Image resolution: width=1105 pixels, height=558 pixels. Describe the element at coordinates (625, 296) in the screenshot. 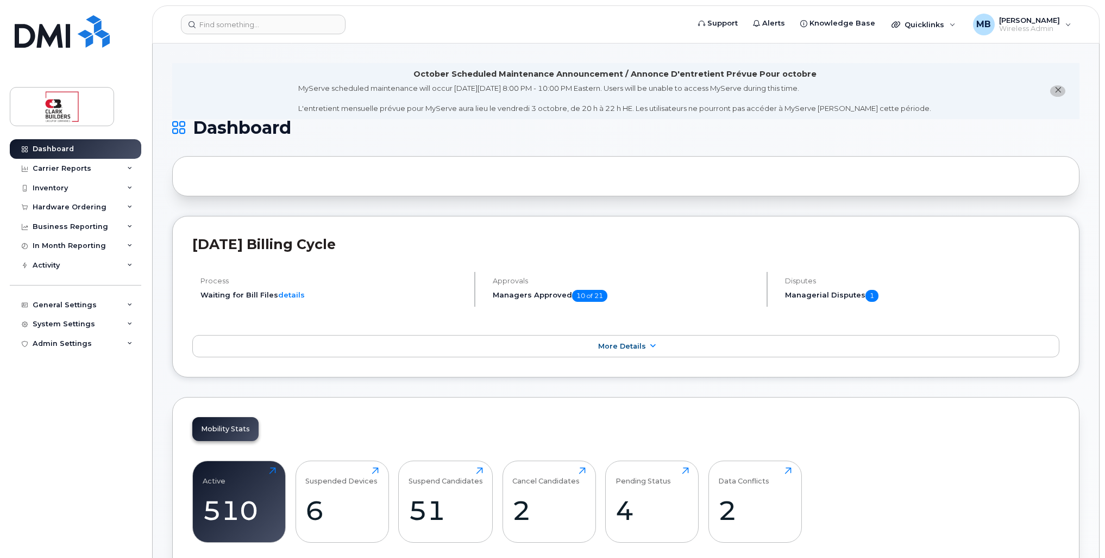

I see `h5: Managers Approved` at that location.